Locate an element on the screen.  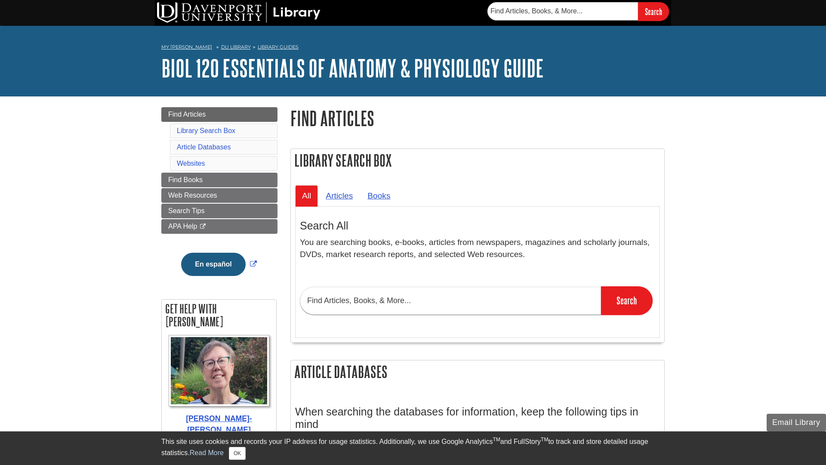
a: Find Articles is located at coordinates (219, 114).